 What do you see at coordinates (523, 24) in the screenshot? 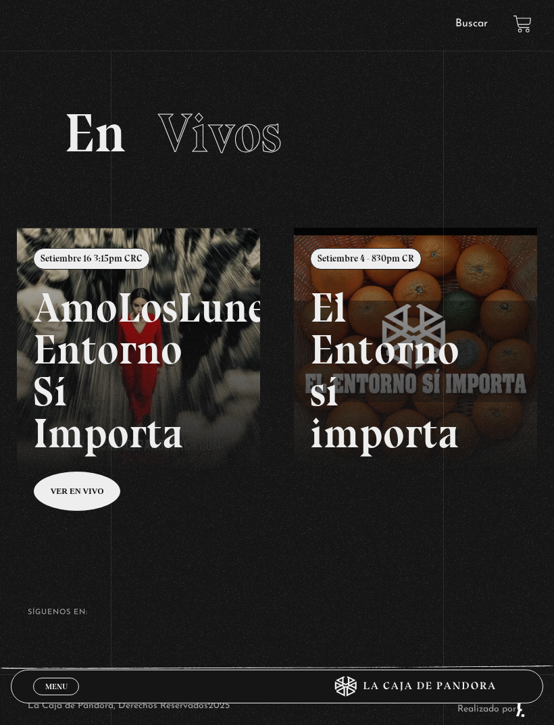
I see `a: View your shopping cart` at bounding box center [523, 24].